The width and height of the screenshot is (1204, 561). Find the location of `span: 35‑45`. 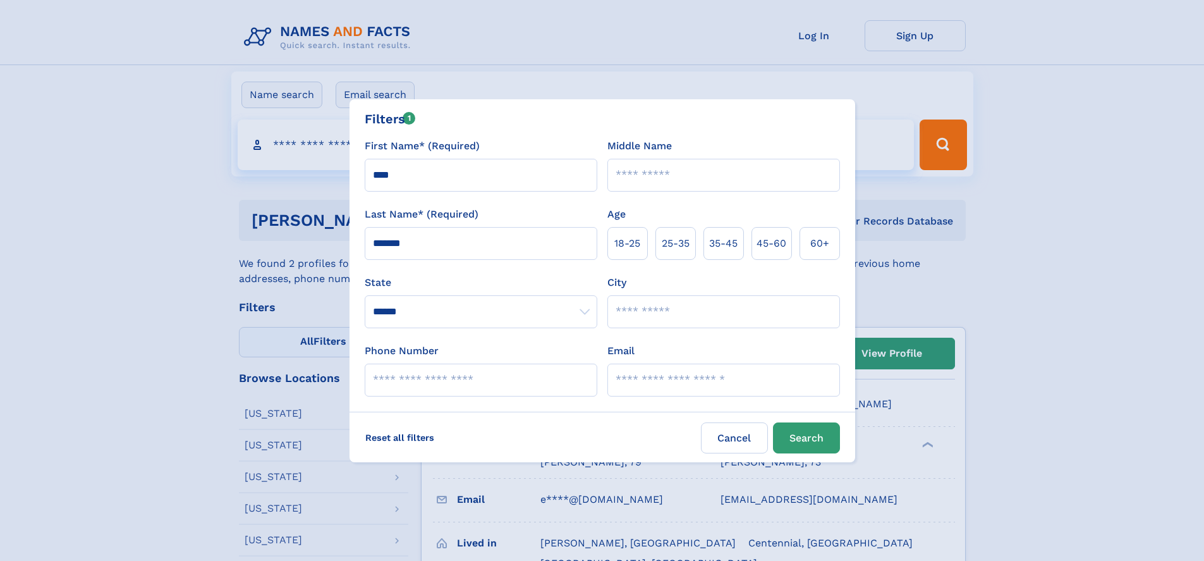

span: 35‑45 is located at coordinates (723, 243).